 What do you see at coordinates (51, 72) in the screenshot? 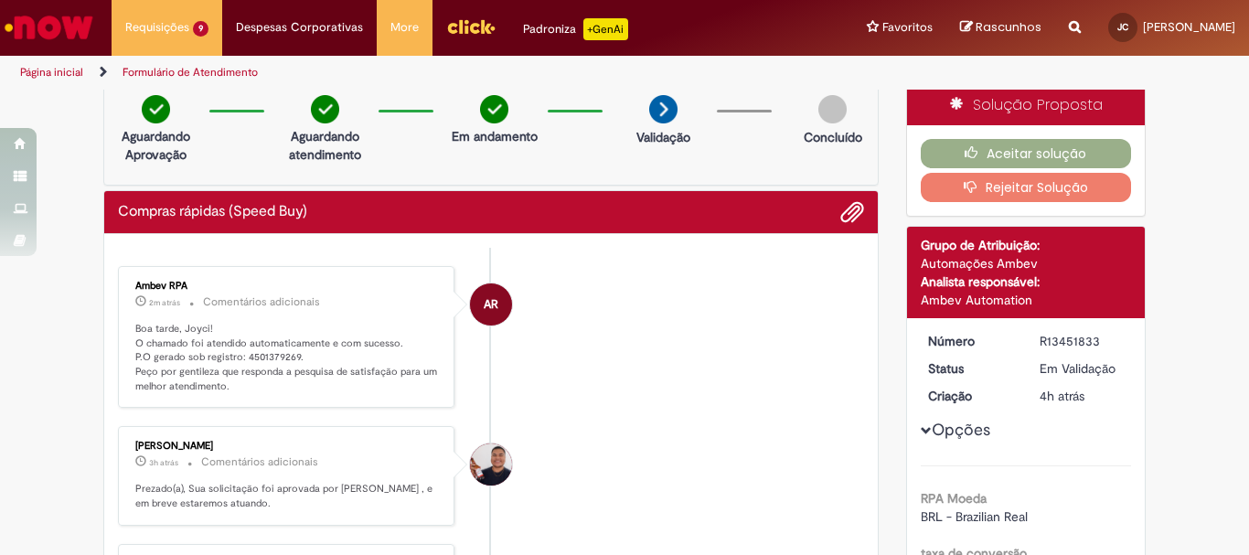
I see `a: Página inicial` at bounding box center [51, 72].